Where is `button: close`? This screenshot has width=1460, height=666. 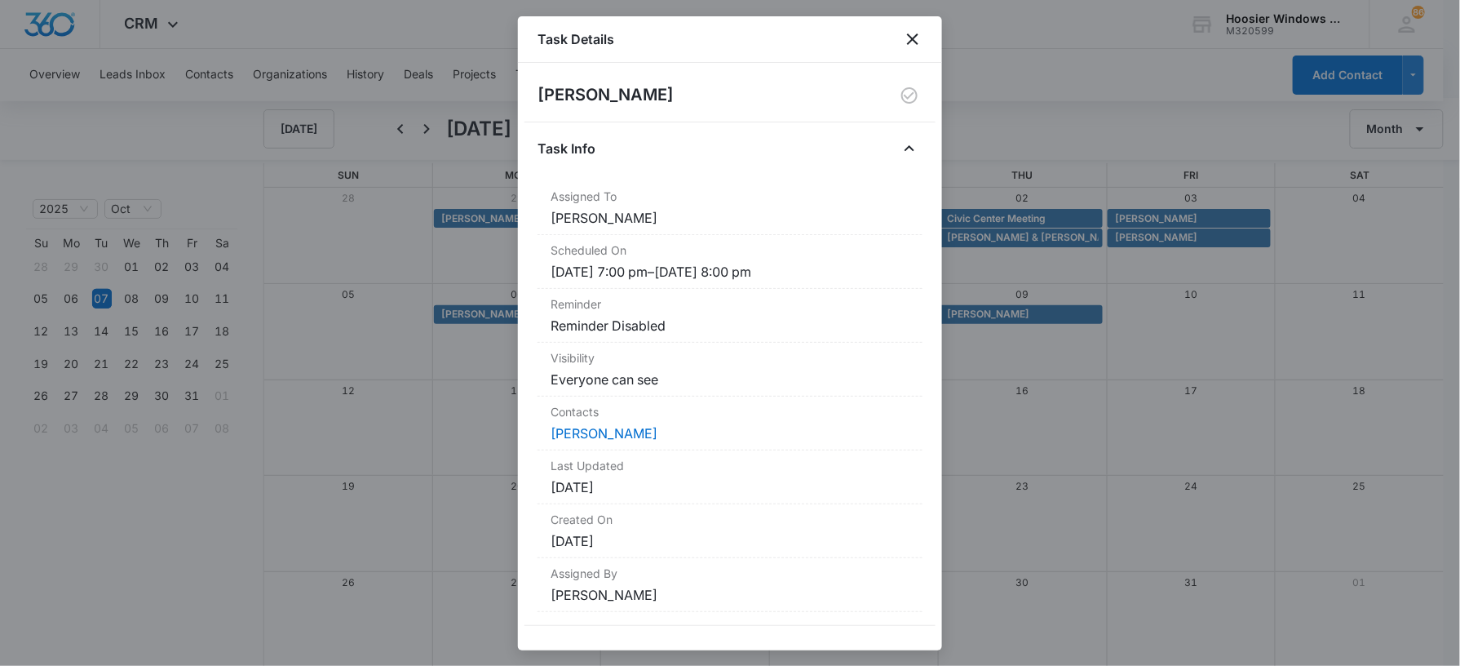
button: close is located at coordinates (913, 39).